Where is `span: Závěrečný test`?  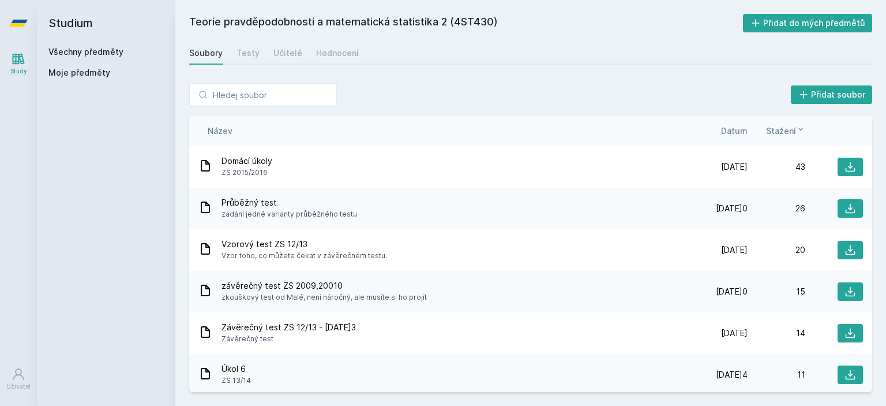 span: Závěrečný test is located at coordinates (288, 339).